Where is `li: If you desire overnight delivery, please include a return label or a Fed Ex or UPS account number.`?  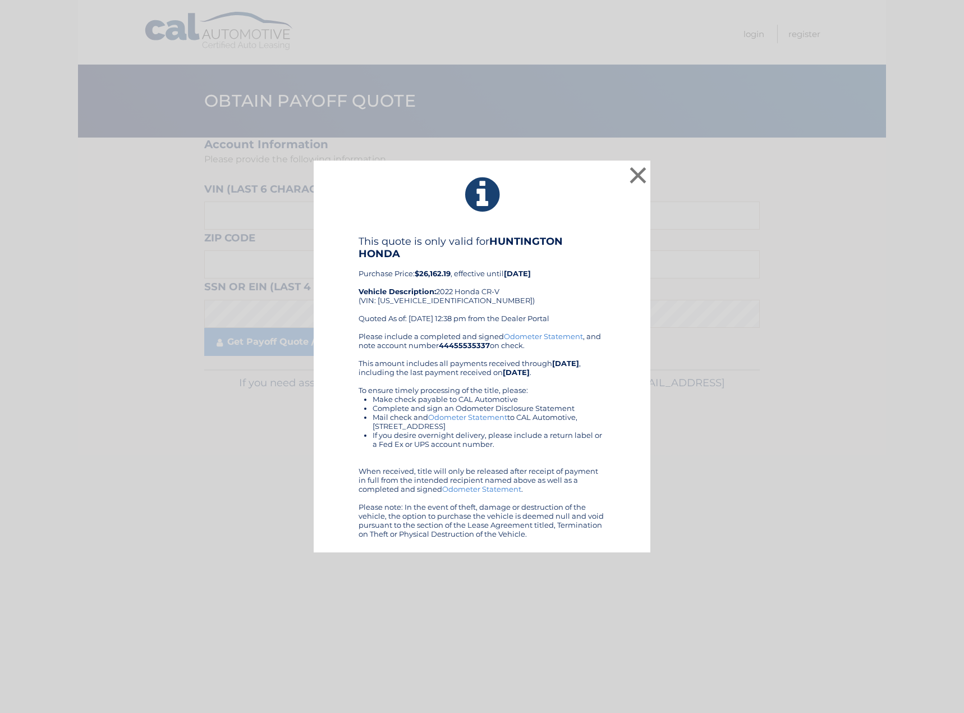 li: If you desire overnight delivery, please include a return label or a Fed Ex or UPS account number. is located at coordinates (489, 440).